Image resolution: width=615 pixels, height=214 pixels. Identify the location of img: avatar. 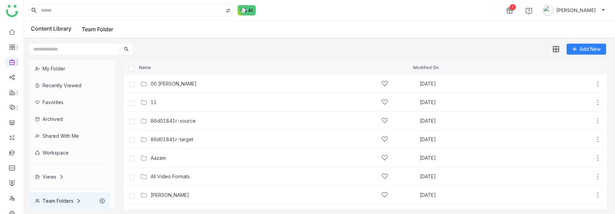
(548, 10).